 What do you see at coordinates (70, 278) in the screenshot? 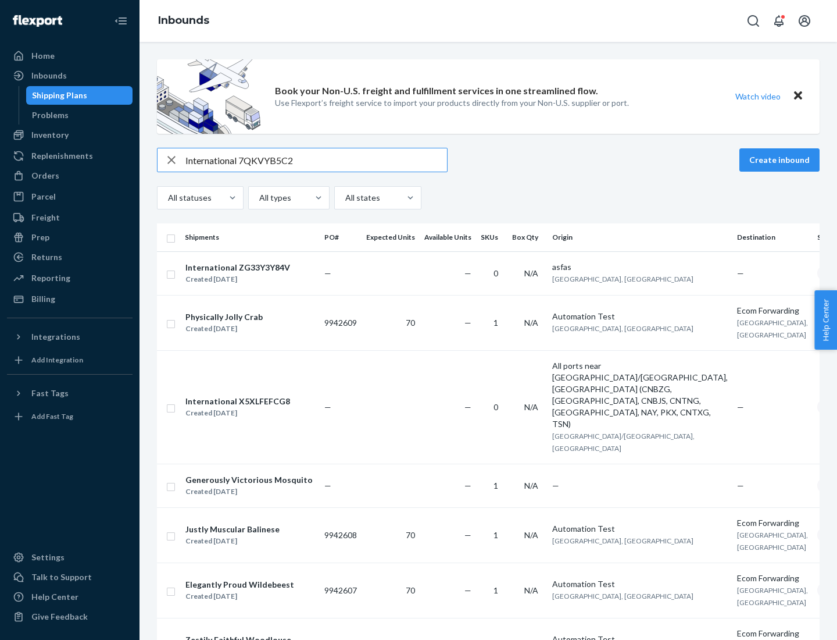
I see `a: Reporting` at bounding box center [70, 278].